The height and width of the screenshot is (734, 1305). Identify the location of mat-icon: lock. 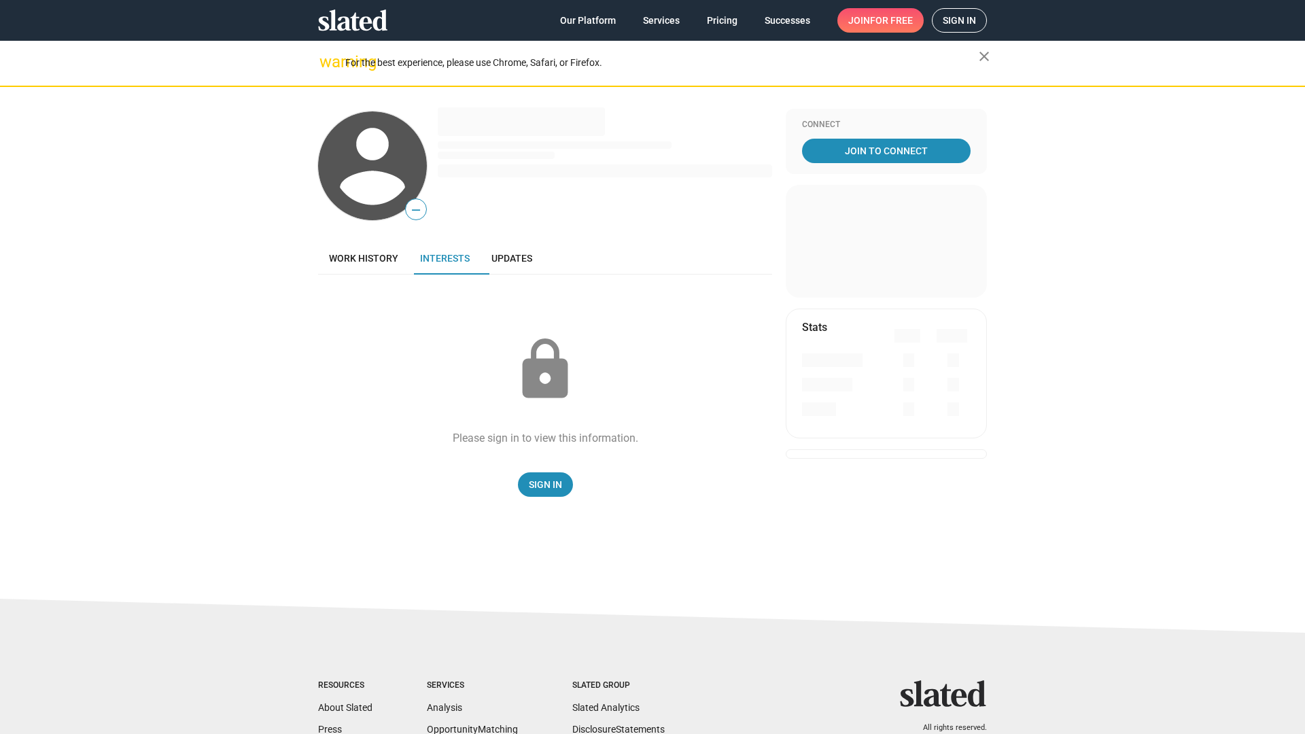
(545, 370).